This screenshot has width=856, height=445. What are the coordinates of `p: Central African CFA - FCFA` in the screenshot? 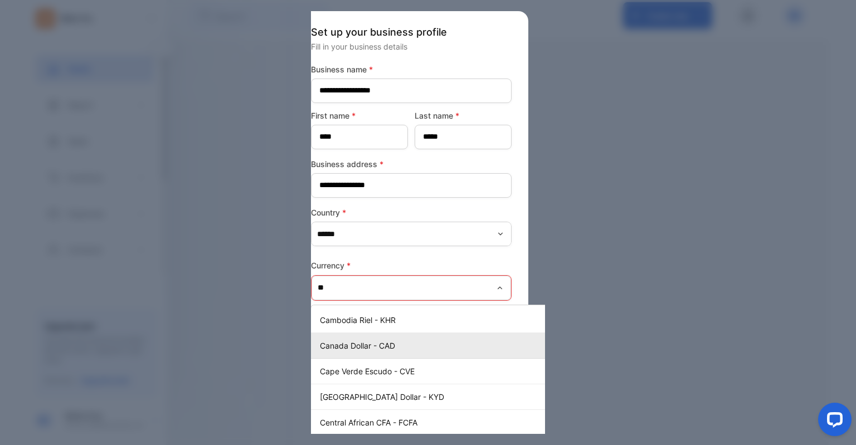 It's located at (437, 422).